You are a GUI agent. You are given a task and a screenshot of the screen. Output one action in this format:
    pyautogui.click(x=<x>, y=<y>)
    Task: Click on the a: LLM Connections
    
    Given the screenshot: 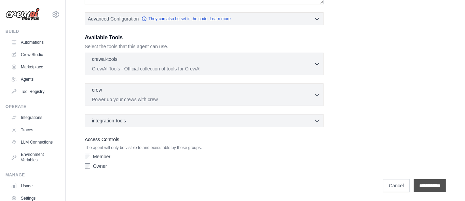 What is the action you would take?
    pyautogui.click(x=34, y=142)
    